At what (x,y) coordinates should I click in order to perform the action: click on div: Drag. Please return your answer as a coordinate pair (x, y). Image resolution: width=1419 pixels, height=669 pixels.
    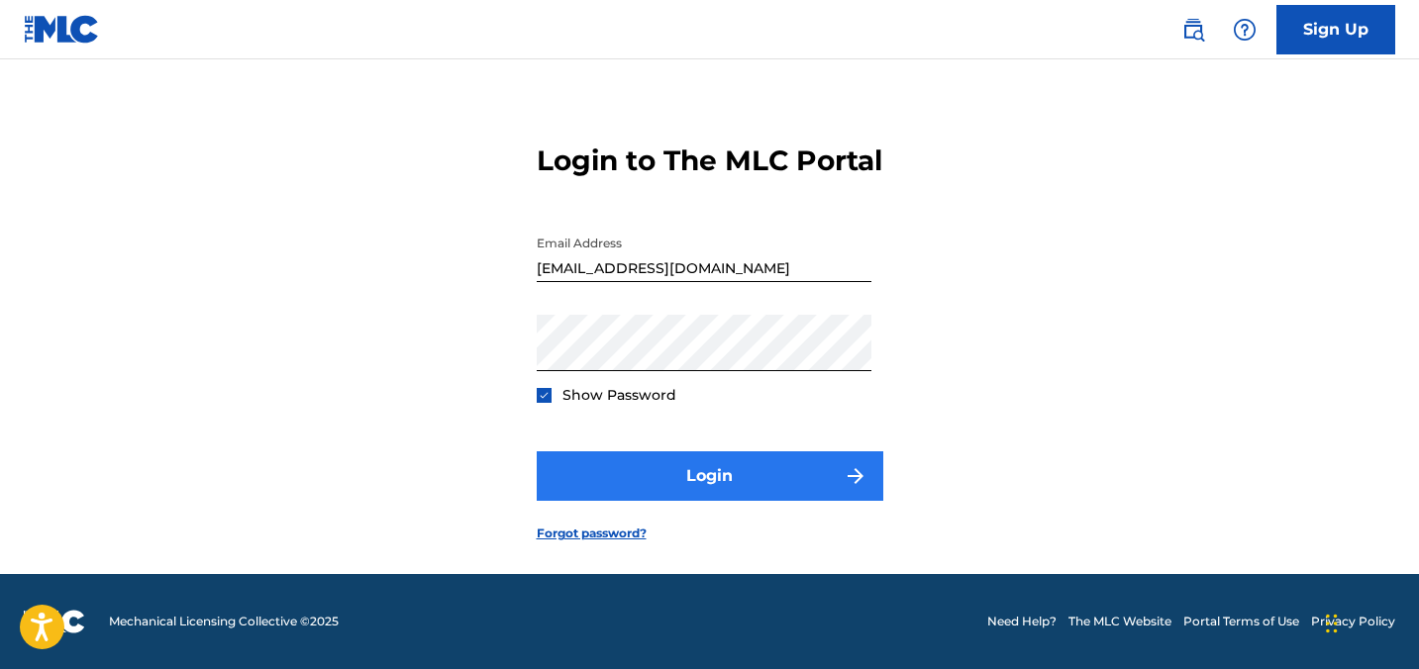
    Looking at the image, I should click on (1332, 624).